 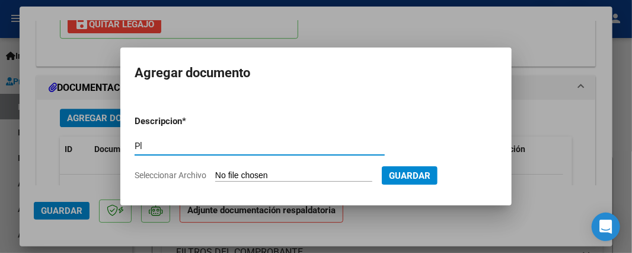 What do you see at coordinates (410, 175) in the screenshot?
I see `span: Guardar` at bounding box center [410, 175].